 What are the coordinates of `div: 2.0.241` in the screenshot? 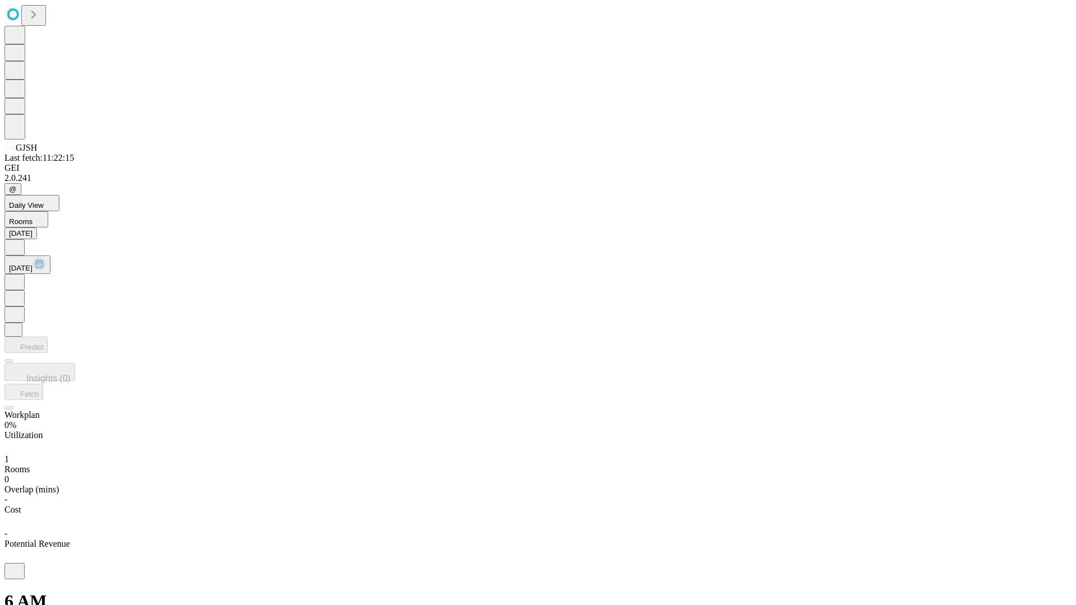 It's located at (538, 178).